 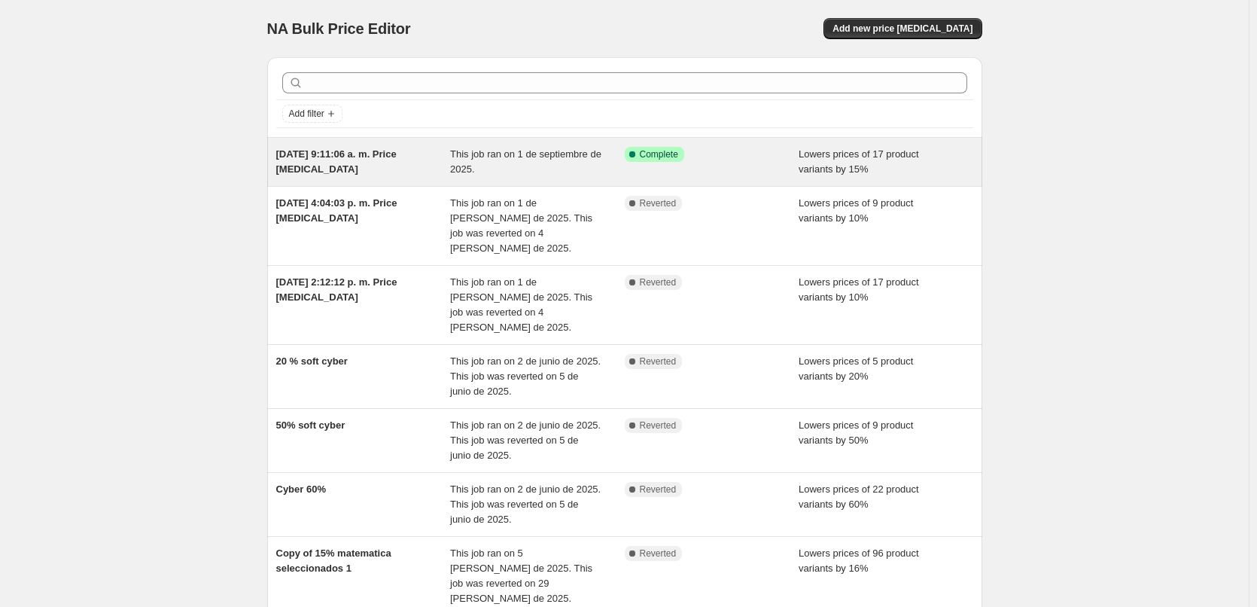 I want to click on span: Lowers prices of 17 product variants by 10%, so click(x=859, y=289).